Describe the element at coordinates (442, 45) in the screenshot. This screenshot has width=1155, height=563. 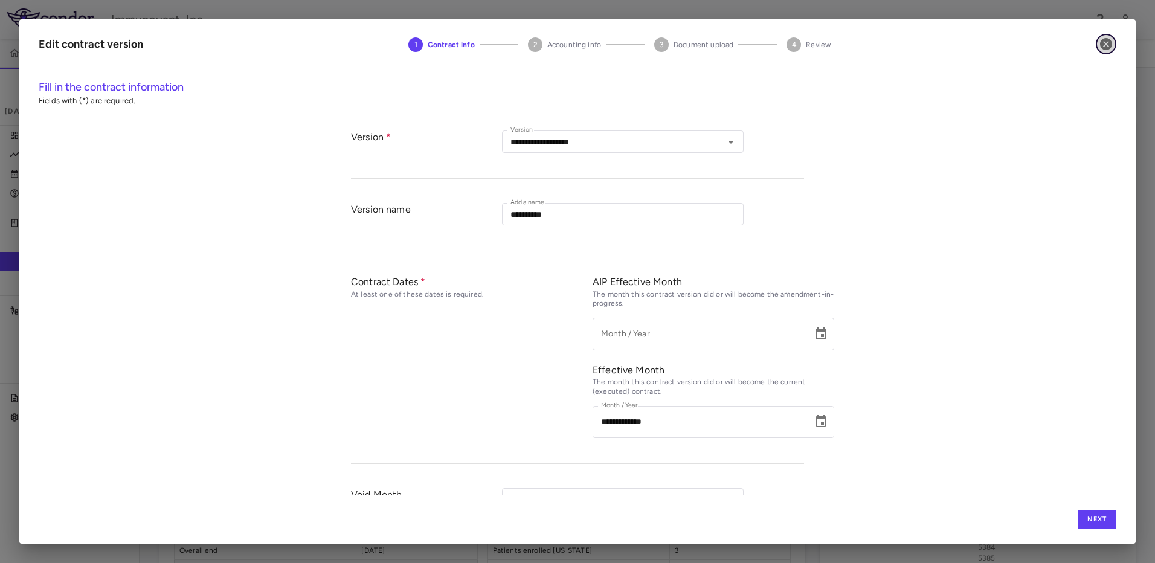
I see `button: Contract info` at that location.